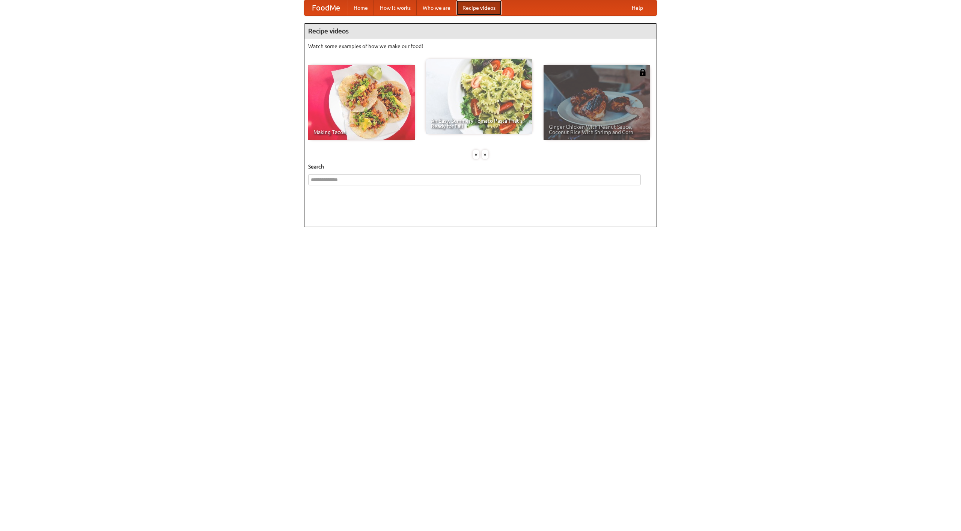 This screenshot has height=531, width=961. I want to click on a: Who we are, so click(437, 8).